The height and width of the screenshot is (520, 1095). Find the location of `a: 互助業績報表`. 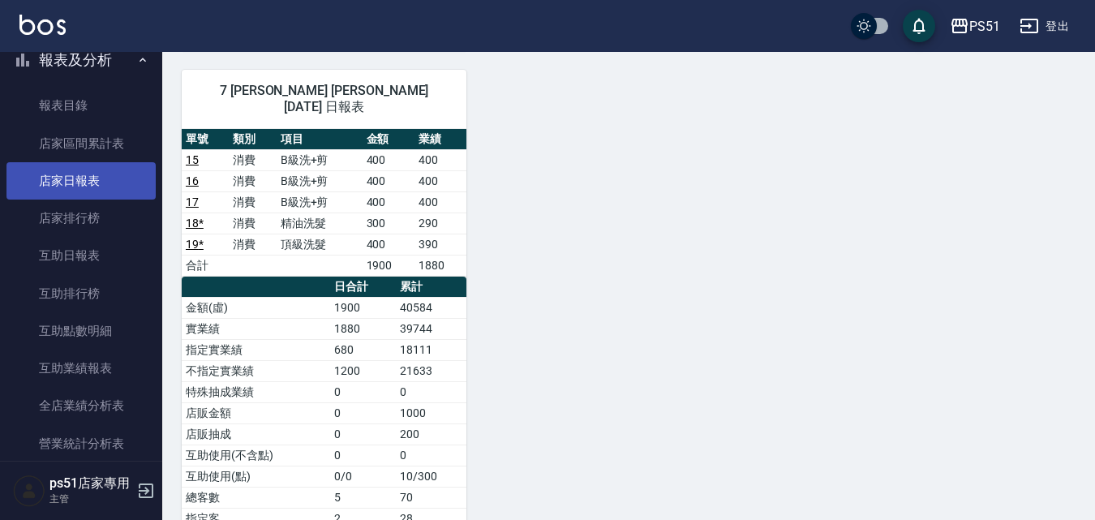

a: 互助業績報表 is located at coordinates (81, 368).